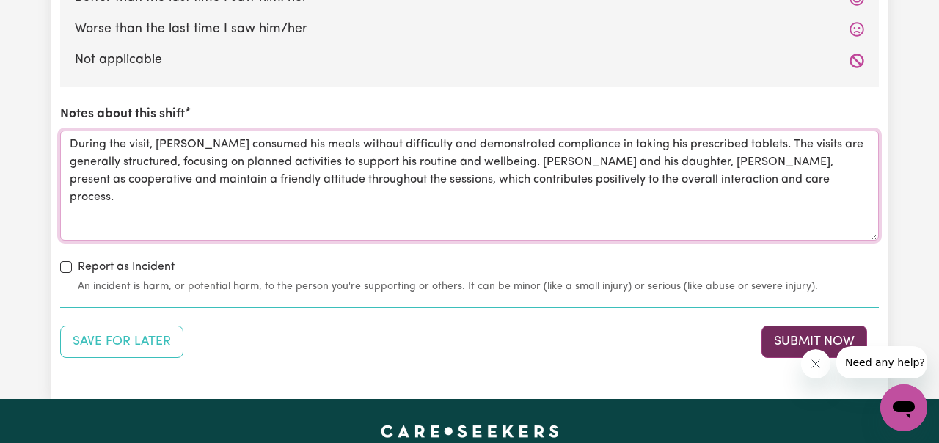 The width and height of the screenshot is (939, 443). I want to click on button: Save your job report, so click(122, 342).